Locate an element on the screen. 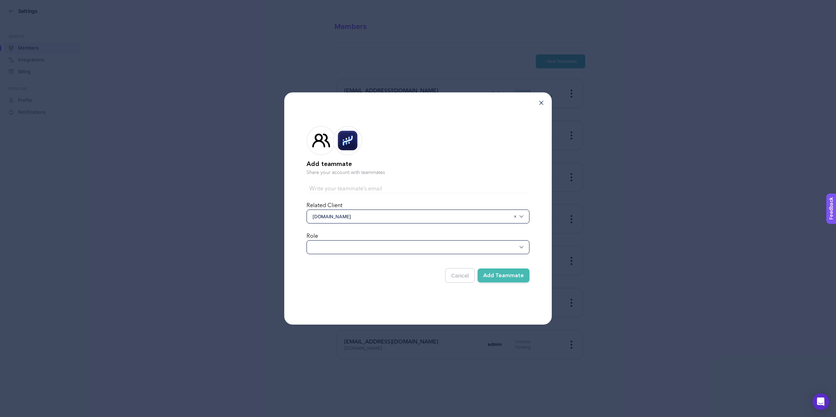 The height and width of the screenshot is (417, 836). label: Related Client is located at coordinates (324, 205).